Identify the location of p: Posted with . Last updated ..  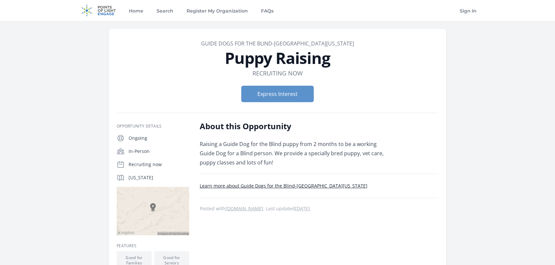
(319, 209).